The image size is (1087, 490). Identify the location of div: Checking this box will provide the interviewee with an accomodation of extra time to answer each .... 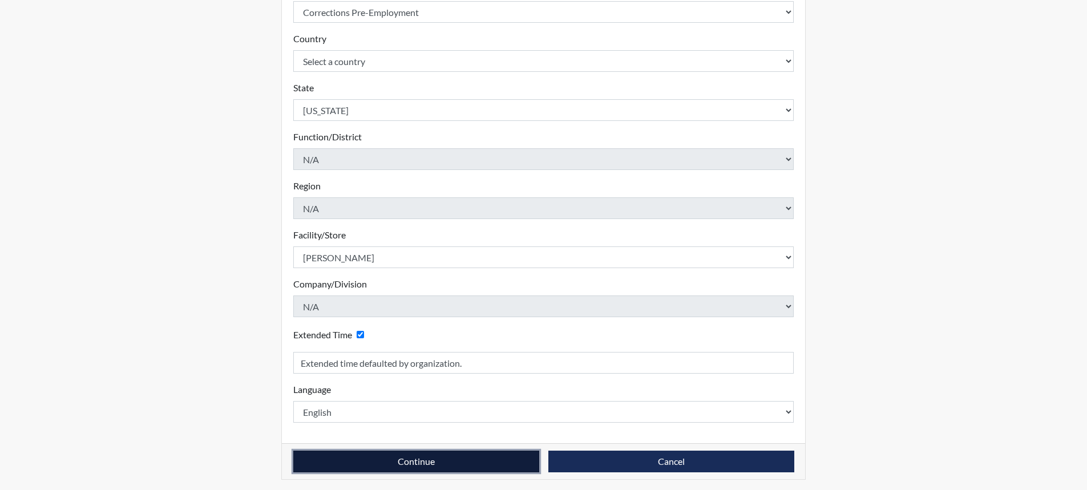
(331, 334).